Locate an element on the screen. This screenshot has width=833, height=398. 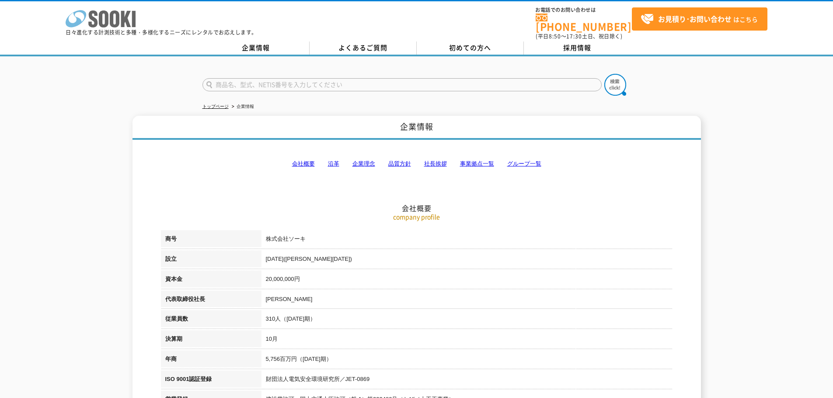
td: 10月 is located at coordinates (467, 341).